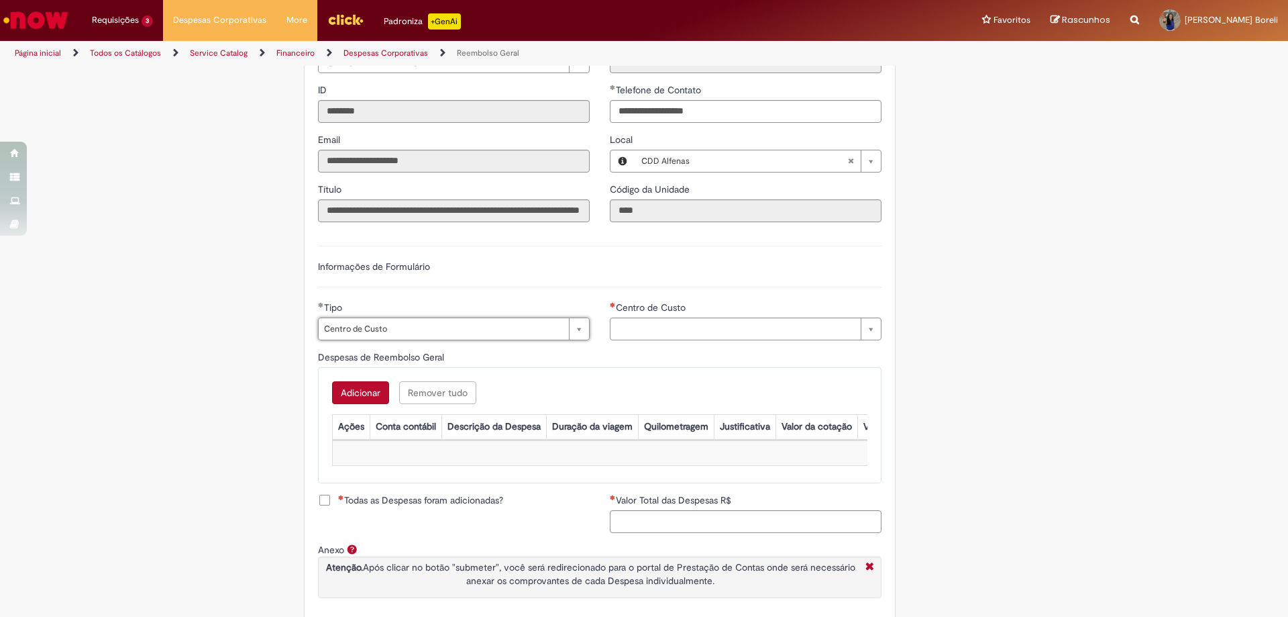  I want to click on input: Título, so click(453, 211).